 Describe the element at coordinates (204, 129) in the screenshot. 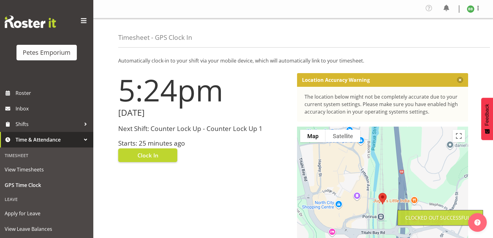

I see `h3: Next Shift: Counter Lock Up - Counter Lock Up 1` at that location.